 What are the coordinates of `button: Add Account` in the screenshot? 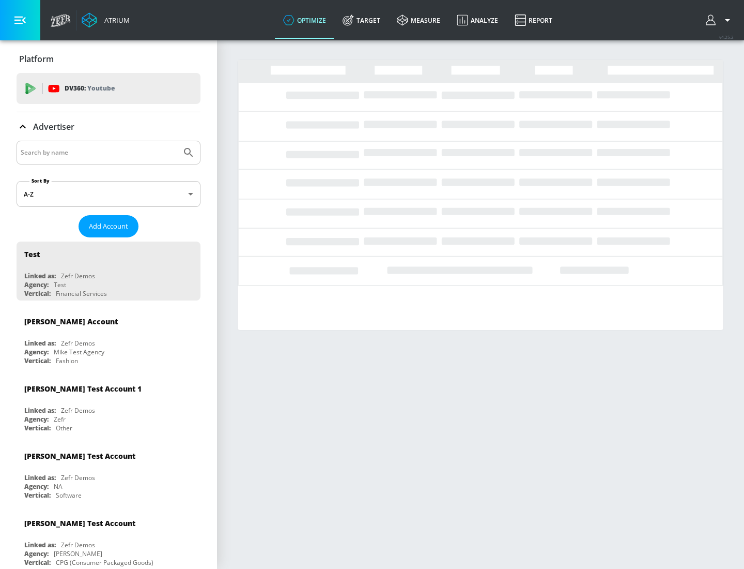 It's located at (109, 226).